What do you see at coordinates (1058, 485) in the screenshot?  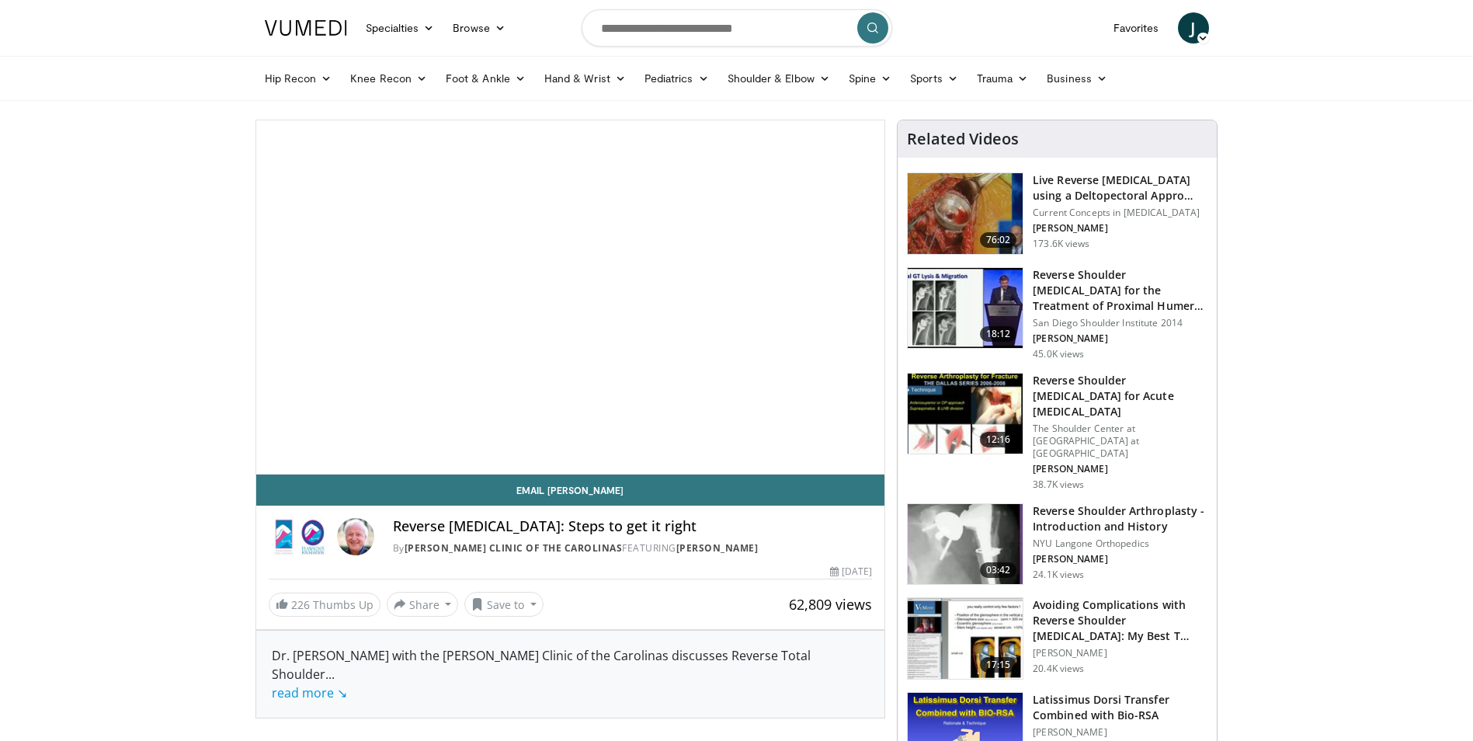 I see `p: 38.7K views` at bounding box center [1058, 485].